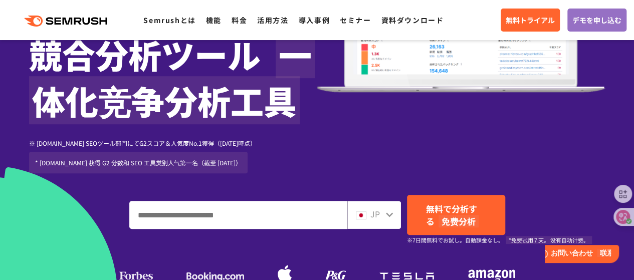 Image resolution: width=634 pixels, height=280 pixels. What do you see at coordinates (597, 20) in the screenshot?
I see `a: デモを申し込む` at bounding box center [597, 20].